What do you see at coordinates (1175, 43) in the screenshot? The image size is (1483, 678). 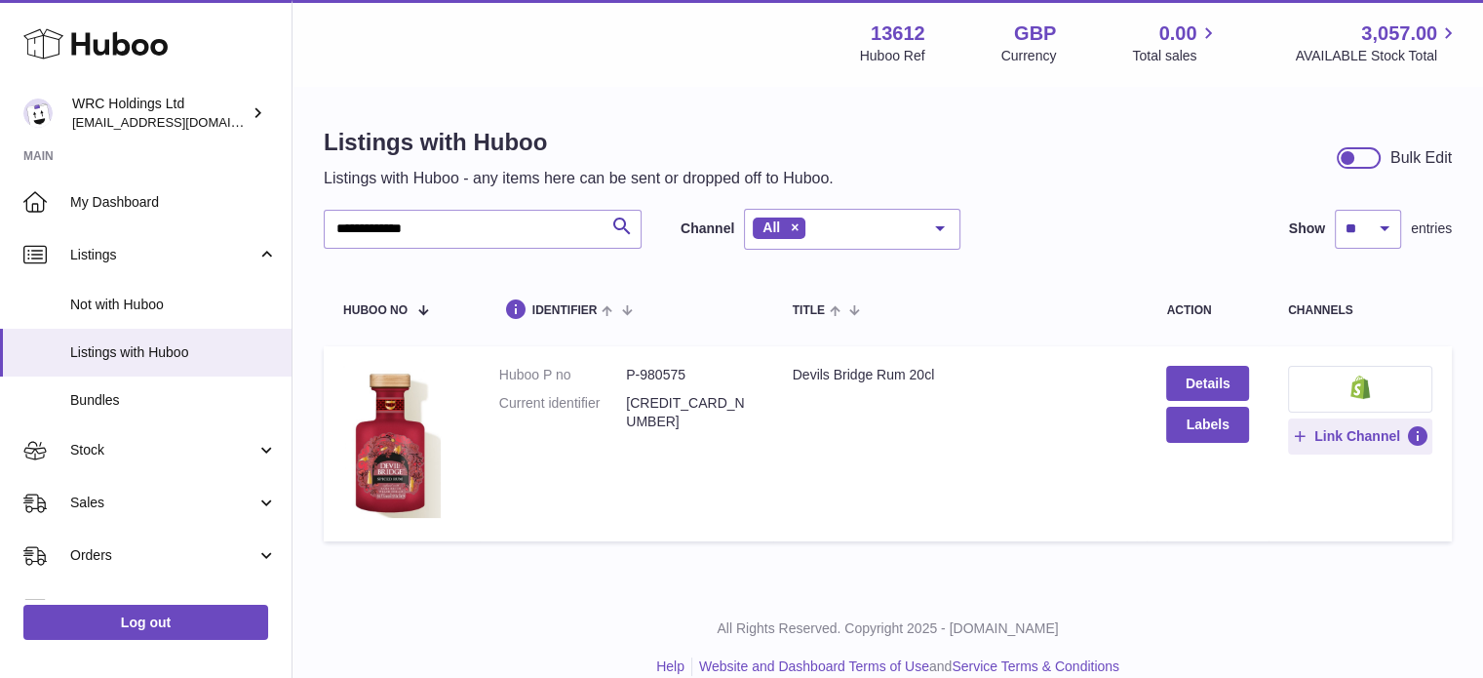 I see `a: 0.00 Total sales` at bounding box center [1175, 43].